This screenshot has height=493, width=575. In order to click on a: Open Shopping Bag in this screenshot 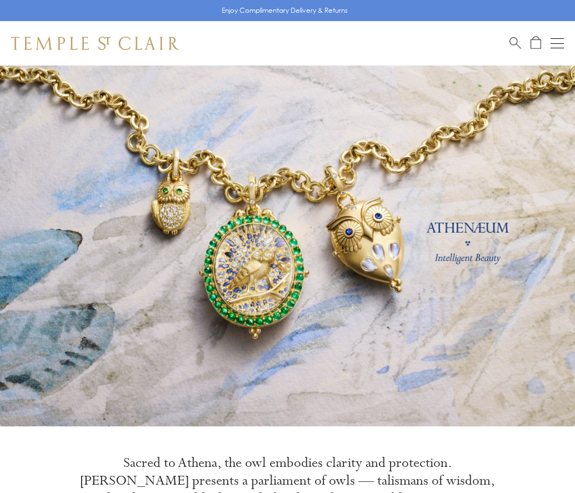, I will do `click(535, 43)`.